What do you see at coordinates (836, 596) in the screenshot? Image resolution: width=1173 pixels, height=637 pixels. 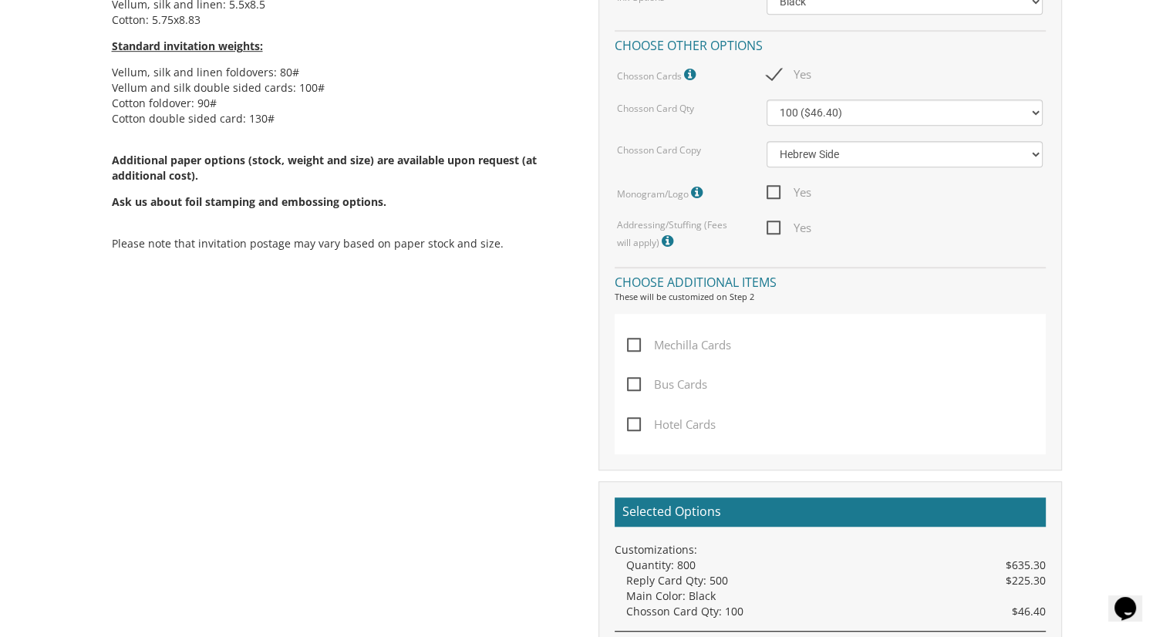 I see `div: Main Color: Black` at bounding box center [836, 596].